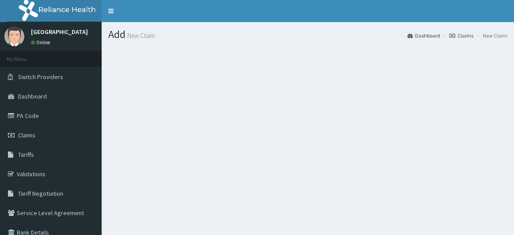 The width and height of the screenshot is (514, 235). Describe the element at coordinates (491, 35) in the screenshot. I see `li: New Claim` at that location.